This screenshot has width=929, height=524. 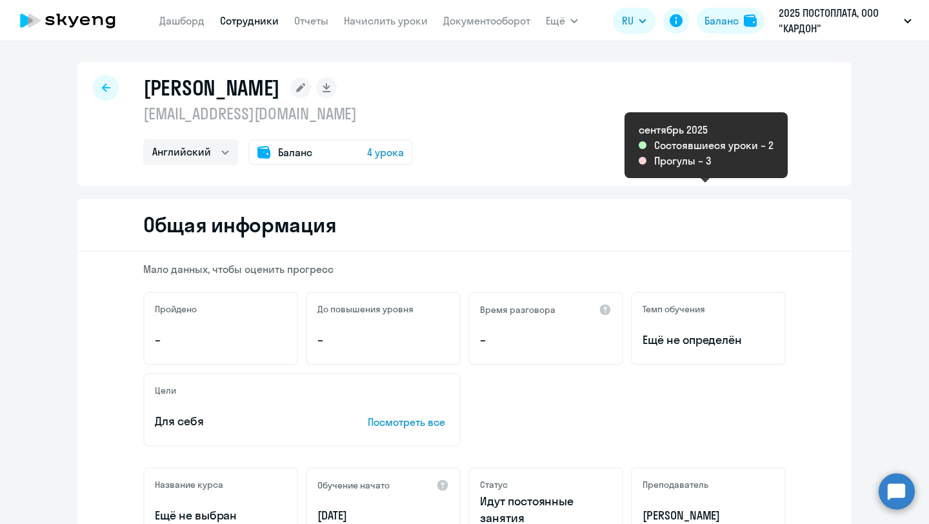 I want to click on a: Балансbalance, so click(x=730, y=21).